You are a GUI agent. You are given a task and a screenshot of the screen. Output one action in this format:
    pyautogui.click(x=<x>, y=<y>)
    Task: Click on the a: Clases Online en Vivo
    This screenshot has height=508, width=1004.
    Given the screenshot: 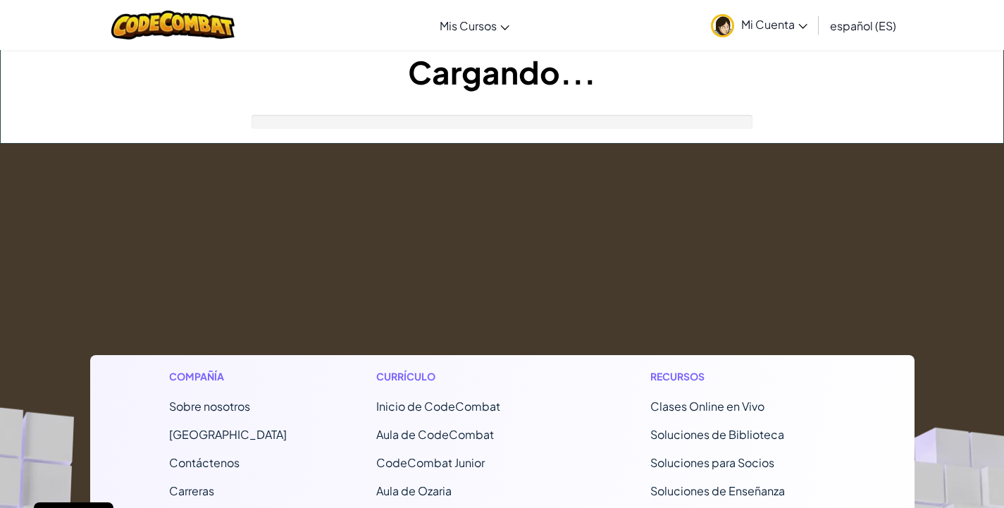 What is the action you would take?
    pyautogui.click(x=707, y=406)
    